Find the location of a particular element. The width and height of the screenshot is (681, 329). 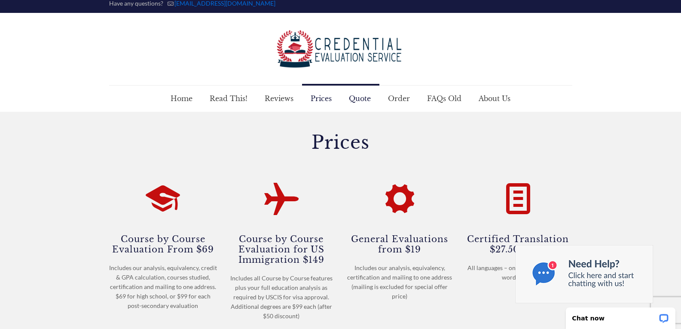

h4: Course by Course Evaluation From $69 is located at coordinates (163, 244).